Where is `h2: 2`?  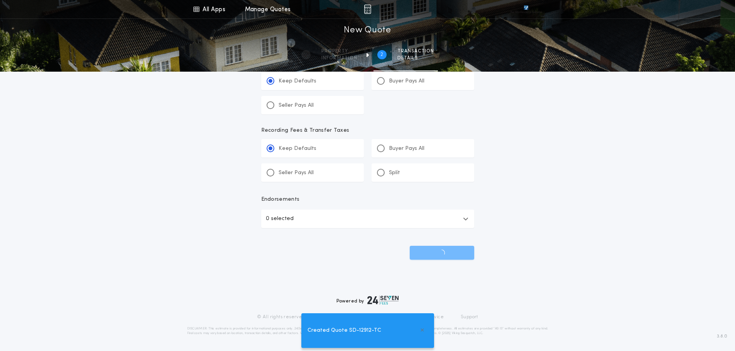 h2: 2 is located at coordinates (381, 55).